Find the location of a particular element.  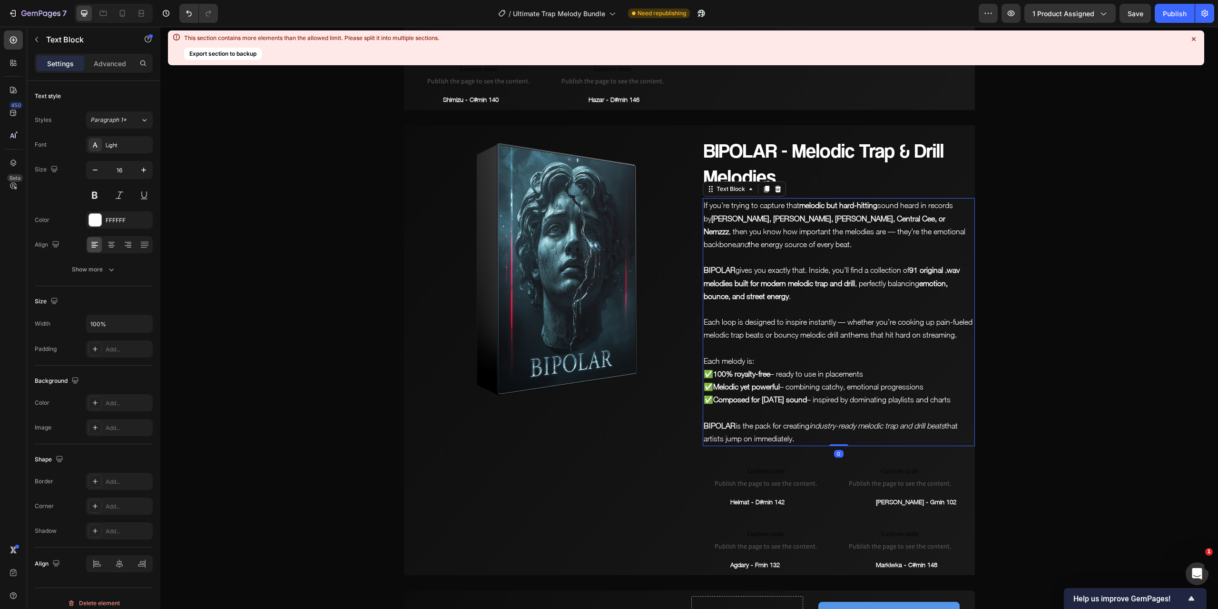

div: 0 is located at coordinates (679, 427).